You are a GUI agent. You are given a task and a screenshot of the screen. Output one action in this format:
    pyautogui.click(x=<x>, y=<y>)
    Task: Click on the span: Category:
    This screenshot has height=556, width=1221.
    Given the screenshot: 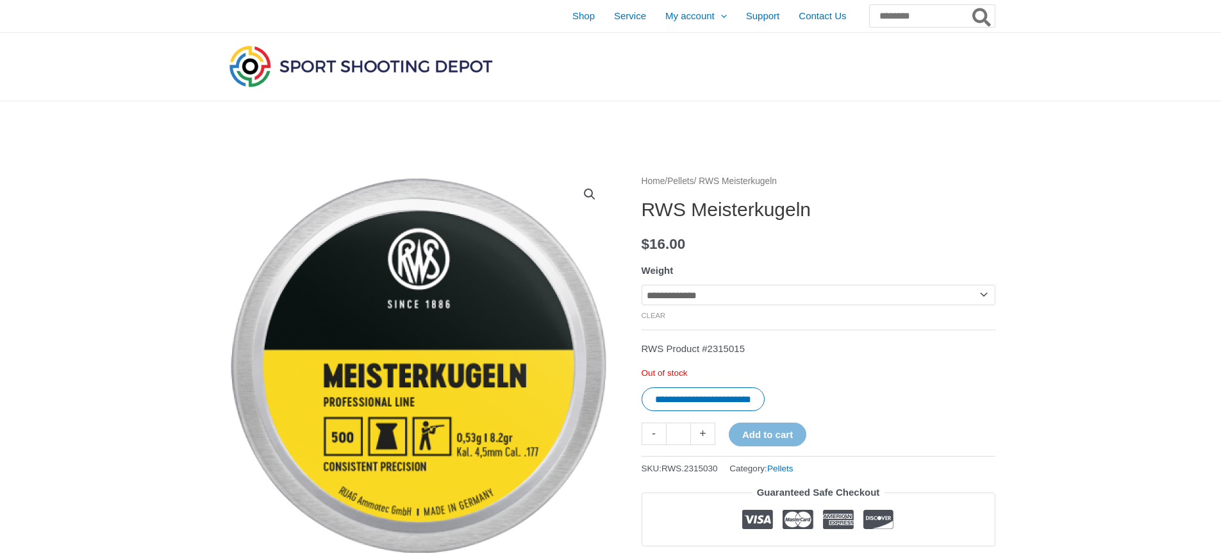 What is the action you would take?
    pyautogui.click(x=761, y=468)
    